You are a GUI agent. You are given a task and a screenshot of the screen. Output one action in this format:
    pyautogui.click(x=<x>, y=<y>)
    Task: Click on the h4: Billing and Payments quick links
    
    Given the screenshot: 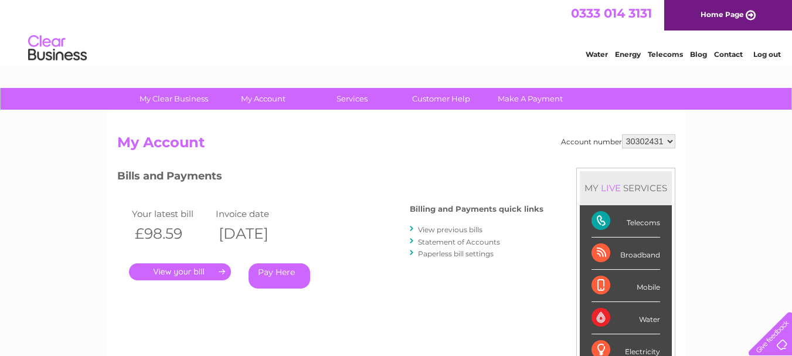 What is the action you would take?
    pyautogui.click(x=477, y=209)
    